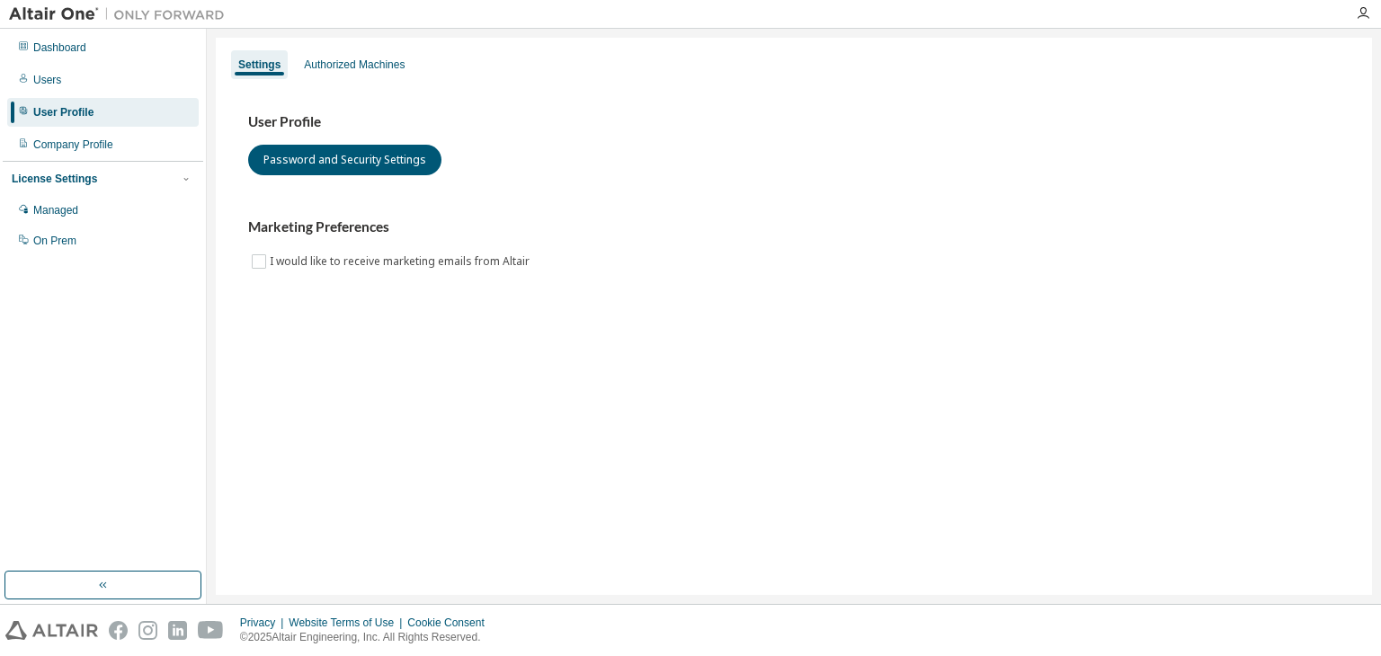 The image size is (1381, 656). What do you see at coordinates (354, 65) in the screenshot?
I see `div: Authorized Machines` at bounding box center [354, 65].